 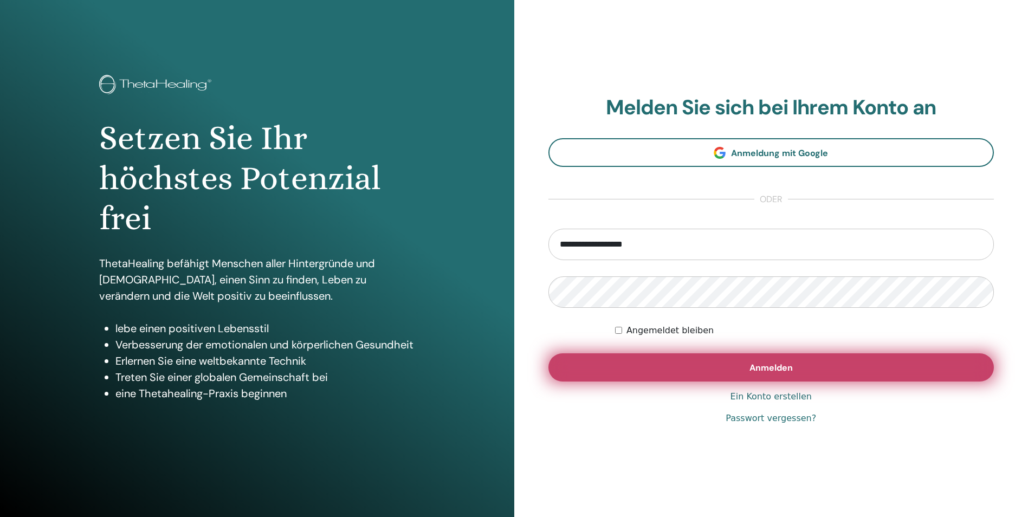 I want to click on li: eine Thetahealing-Praxis beginnen, so click(x=265, y=393).